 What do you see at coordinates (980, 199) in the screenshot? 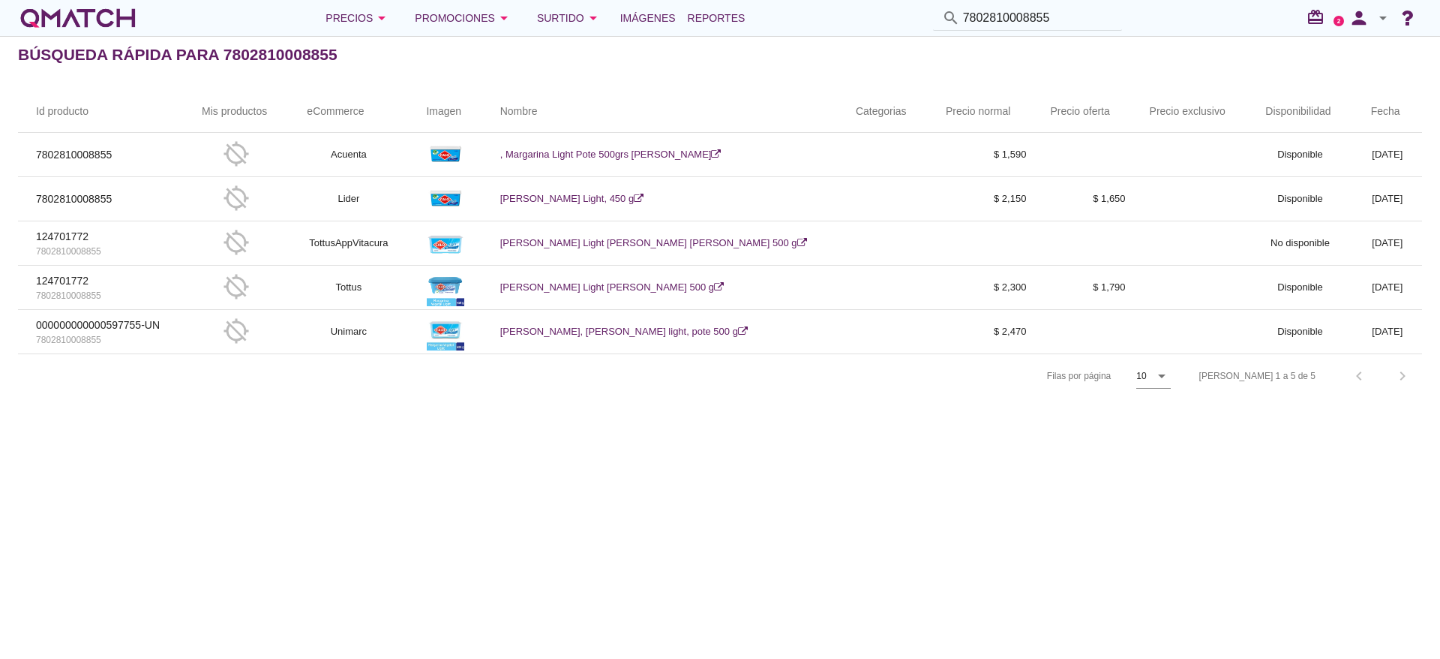
I see `td: $ 2,150` at bounding box center [980, 199].